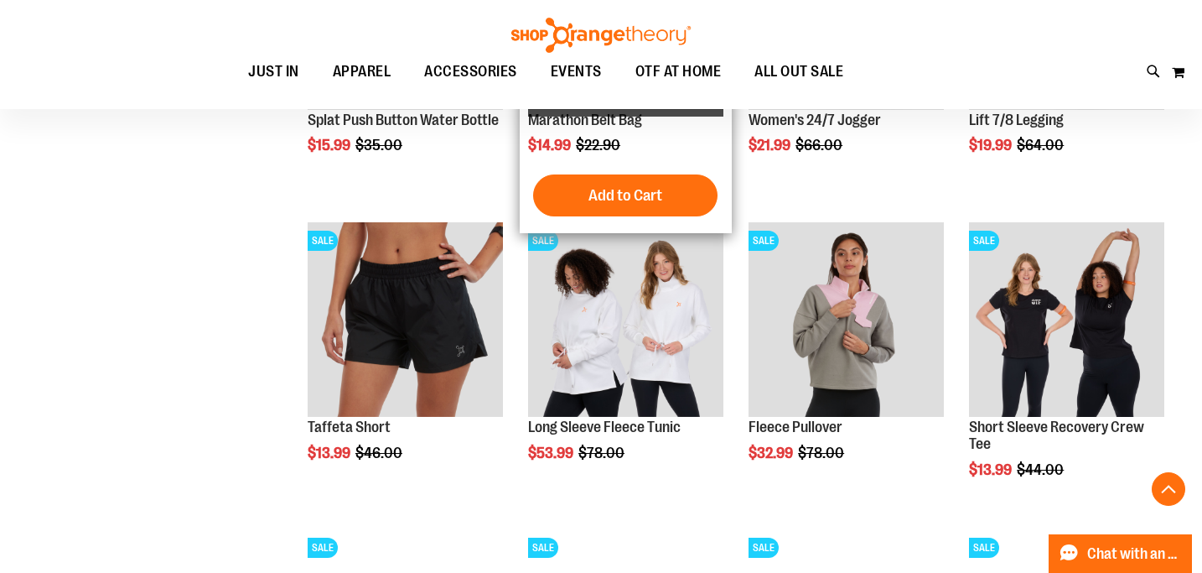  What do you see at coordinates (551, 145) in the screenshot?
I see `span: $14.99` at bounding box center [551, 145].